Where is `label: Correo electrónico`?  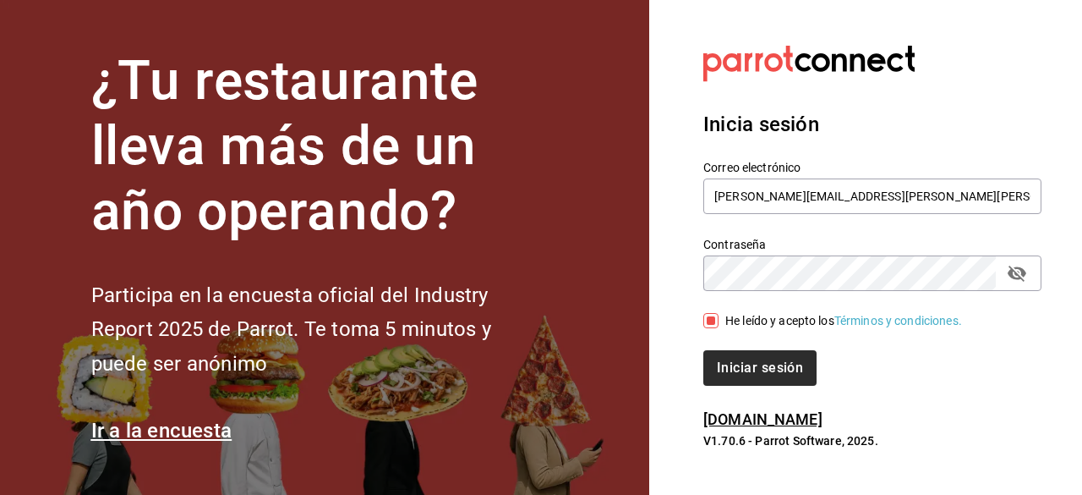
label: Correo electrónico is located at coordinates (873, 167).